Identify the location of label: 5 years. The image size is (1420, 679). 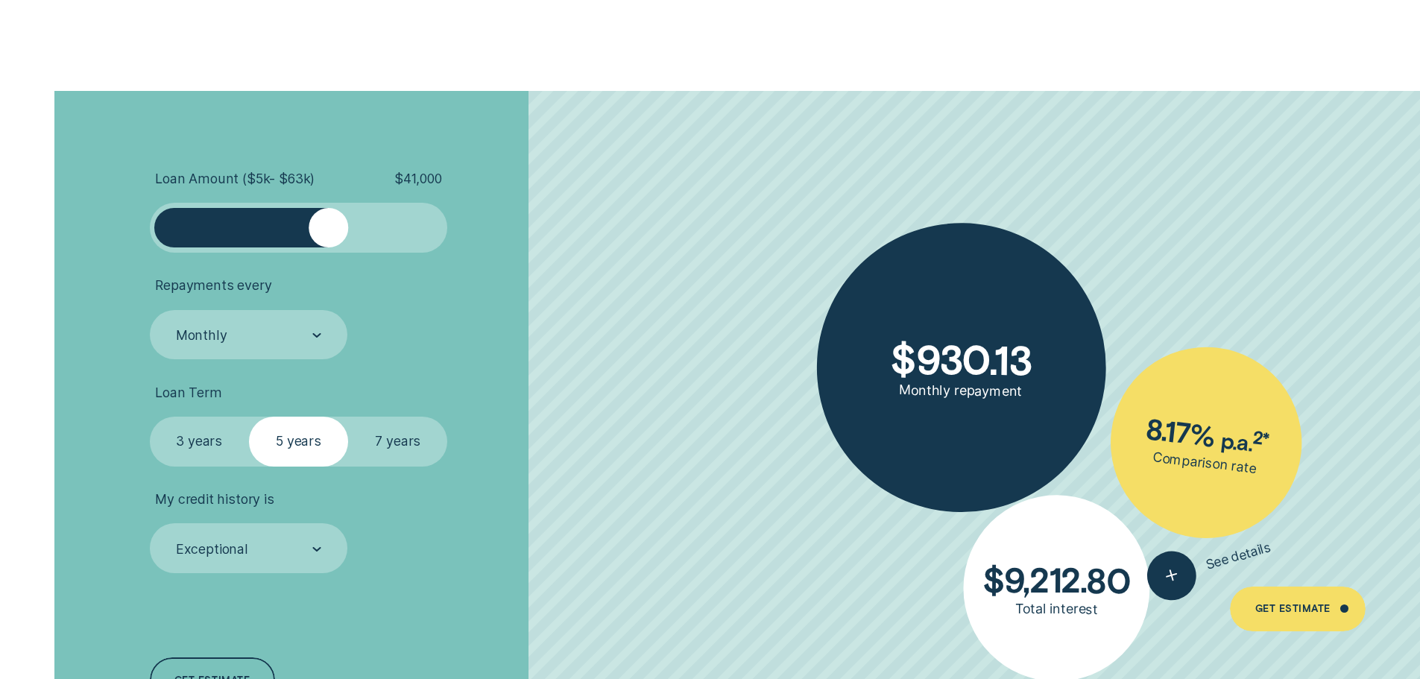
(298, 441).